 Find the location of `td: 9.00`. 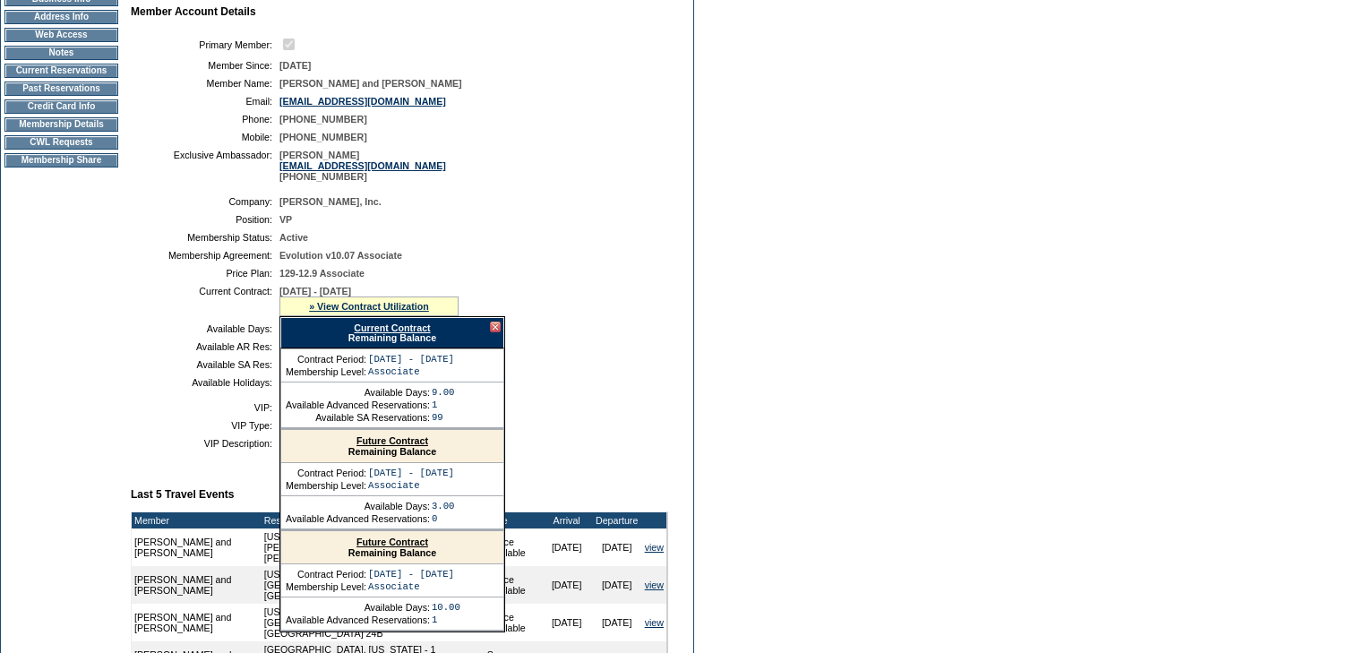

td: 9.00 is located at coordinates (443, 392).